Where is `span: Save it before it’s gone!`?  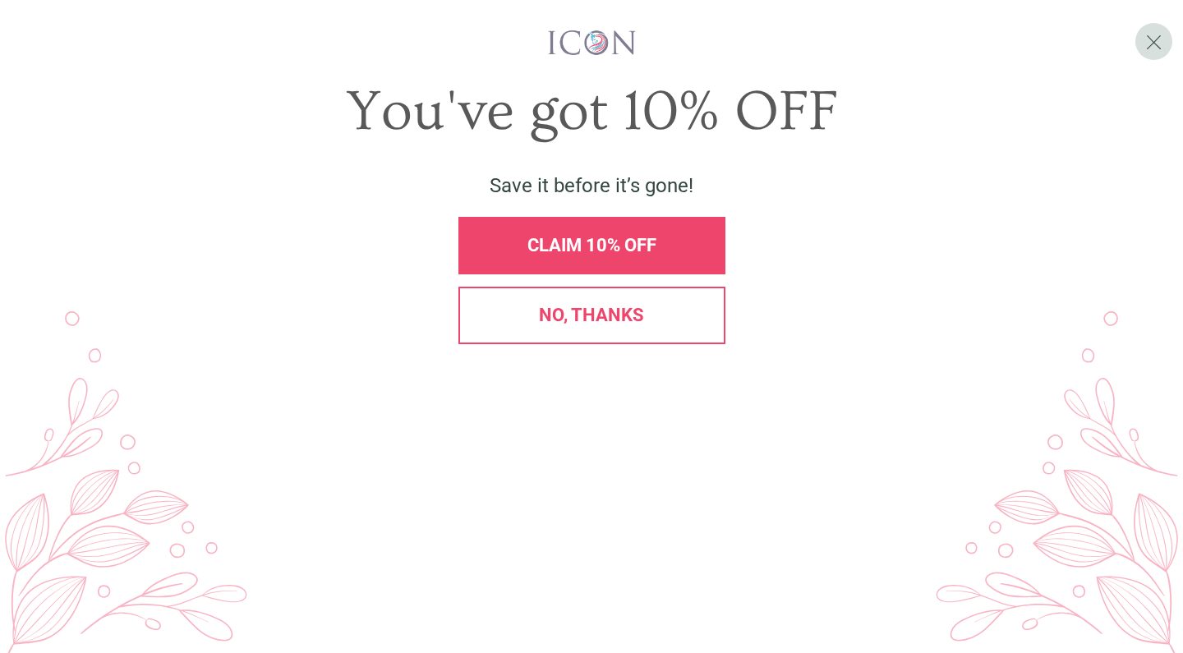
span: Save it before it’s gone! is located at coordinates (591, 186).